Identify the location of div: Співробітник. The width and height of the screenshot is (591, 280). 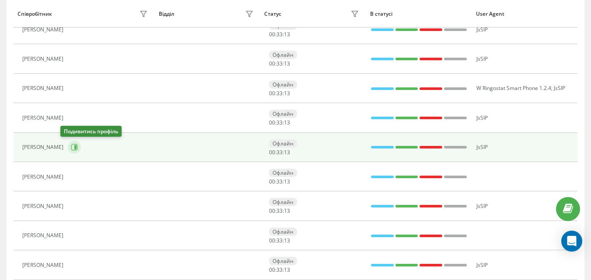
(35, 14).